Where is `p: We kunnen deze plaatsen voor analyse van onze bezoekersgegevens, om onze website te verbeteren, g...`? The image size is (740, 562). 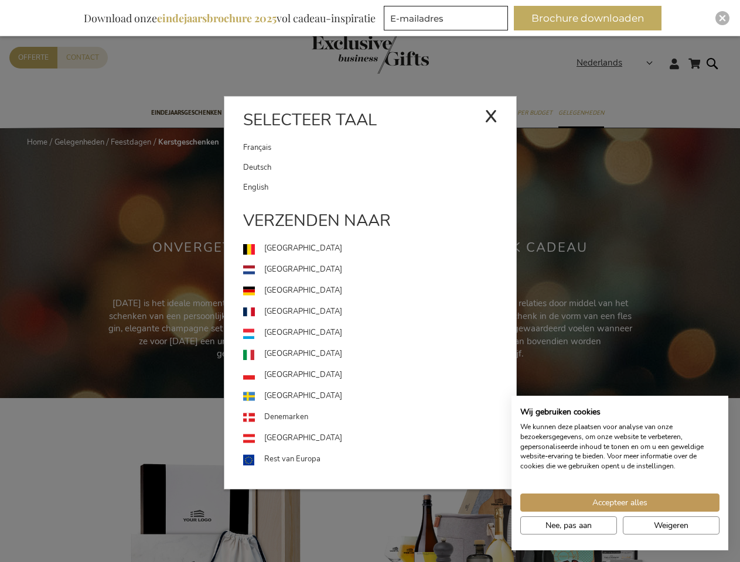
p: We kunnen deze plaatsen voor analyse van onze bezoekersgegevens, om onze website te verbeteren, g... is located at coordinates (619, 447).